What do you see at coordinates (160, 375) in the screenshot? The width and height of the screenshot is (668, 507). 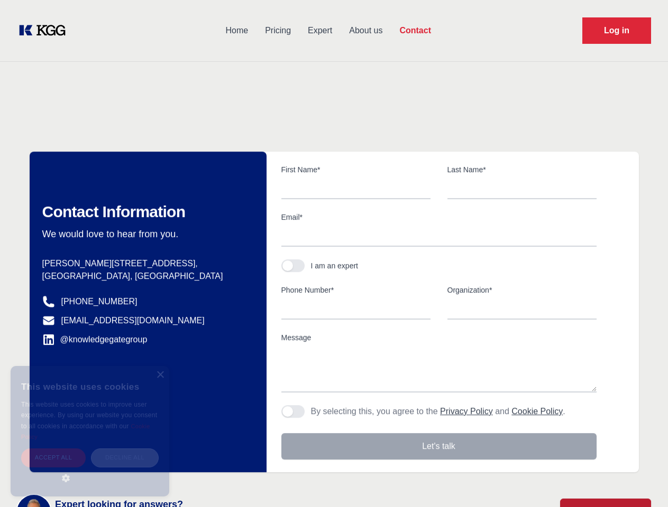 I see `div: Close` at bounding box center [160, 375].